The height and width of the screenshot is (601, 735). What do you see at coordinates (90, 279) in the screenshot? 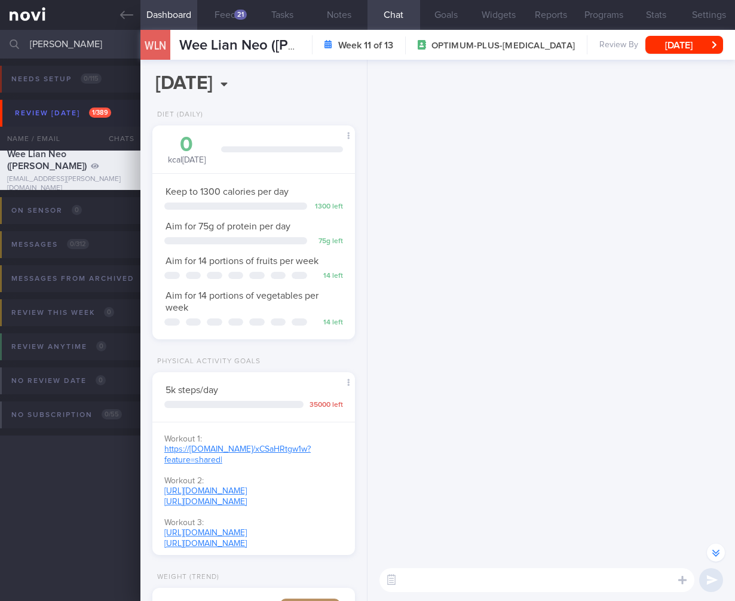
I see `div: Messages from Archived` at bounding box center [90, 279].